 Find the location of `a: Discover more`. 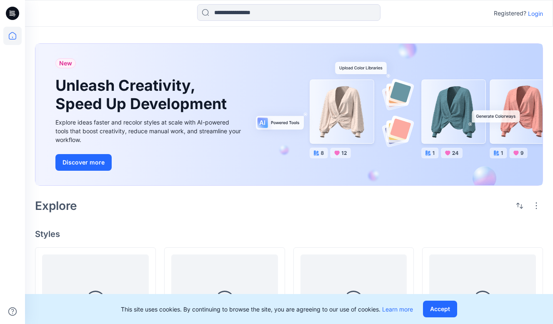

a: Discover more is located at coordinates (149, 163).